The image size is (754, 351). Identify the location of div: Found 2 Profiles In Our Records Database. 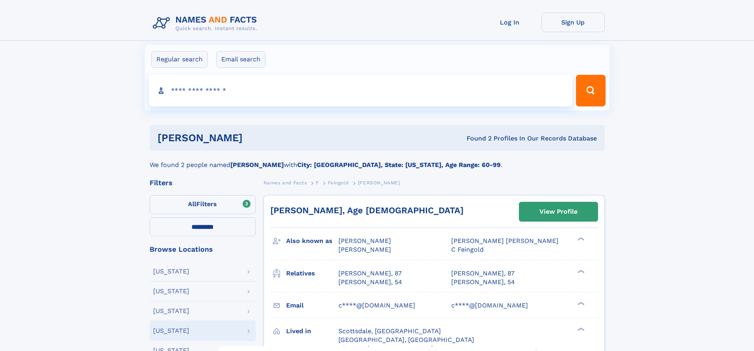
(476, 139).